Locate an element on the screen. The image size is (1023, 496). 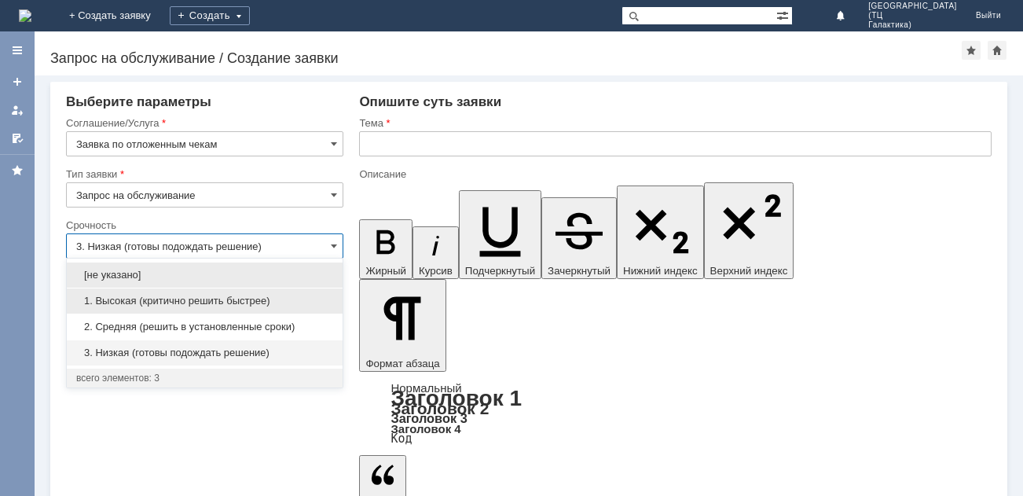
img: logo is located at coordinates (25, 16).